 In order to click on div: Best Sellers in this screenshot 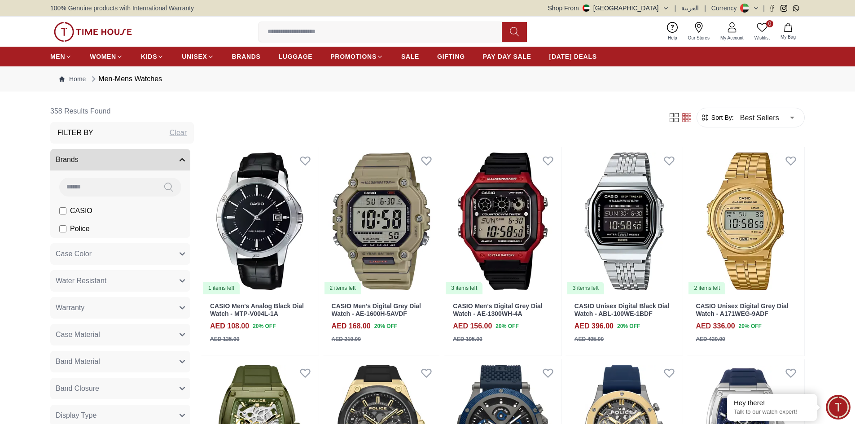, I will do `click(767, 118)`.